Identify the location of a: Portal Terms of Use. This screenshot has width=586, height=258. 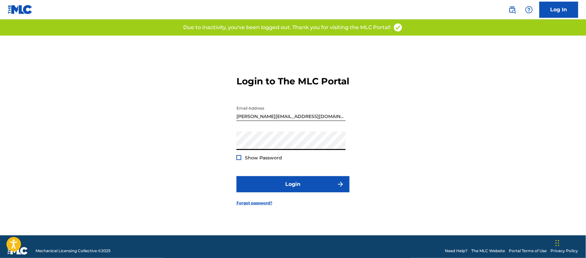
(528, 251).